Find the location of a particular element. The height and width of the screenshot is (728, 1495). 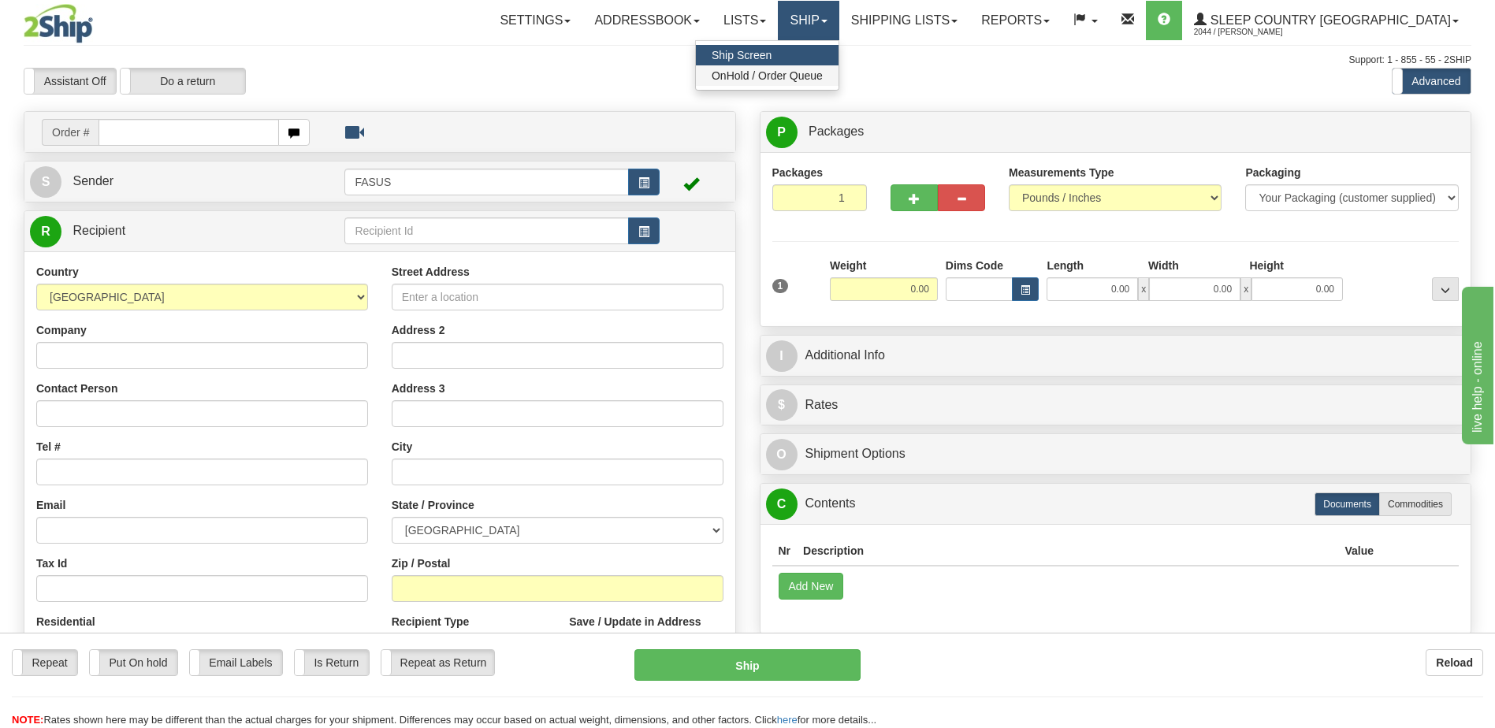

img: logo2044.jpg is located at coordinates (58, 24).